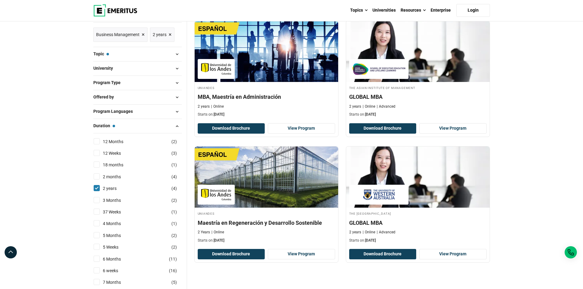 The width and height of the screenshot is (583, 289). What do you see at coordinates (266, 71) in the screenshot?
I see `a: Business Management Course by Uniandes - October 27, 2025 Uniandes Uniandes MBA, Maestría en Admi...` at bounding box center [266, 71].